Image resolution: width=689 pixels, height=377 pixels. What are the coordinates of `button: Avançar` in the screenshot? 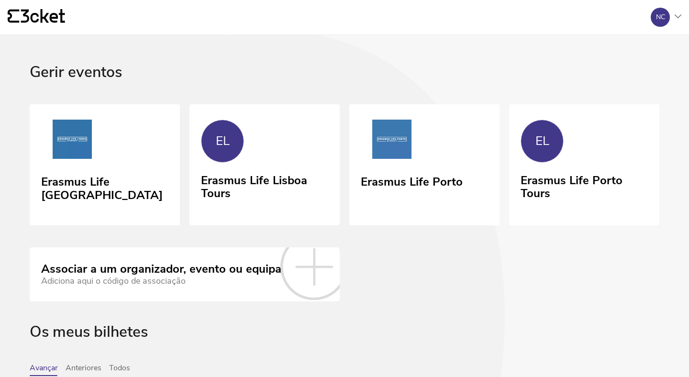 It's located at (44, 370).